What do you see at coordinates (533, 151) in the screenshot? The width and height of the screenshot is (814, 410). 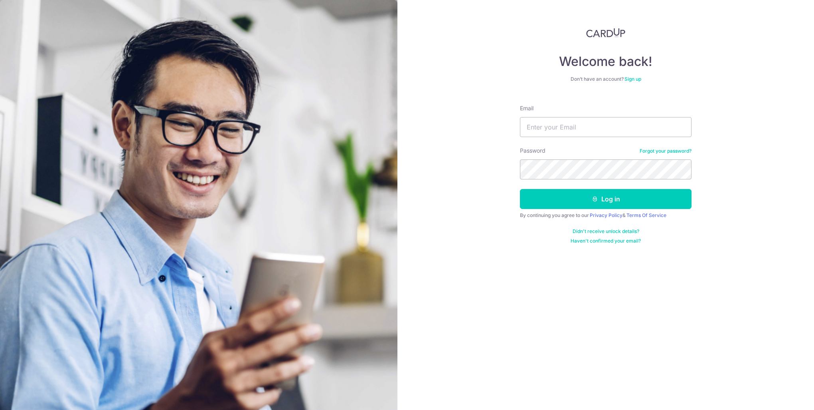 I see `label: Password` at bounding box center [533, 151].